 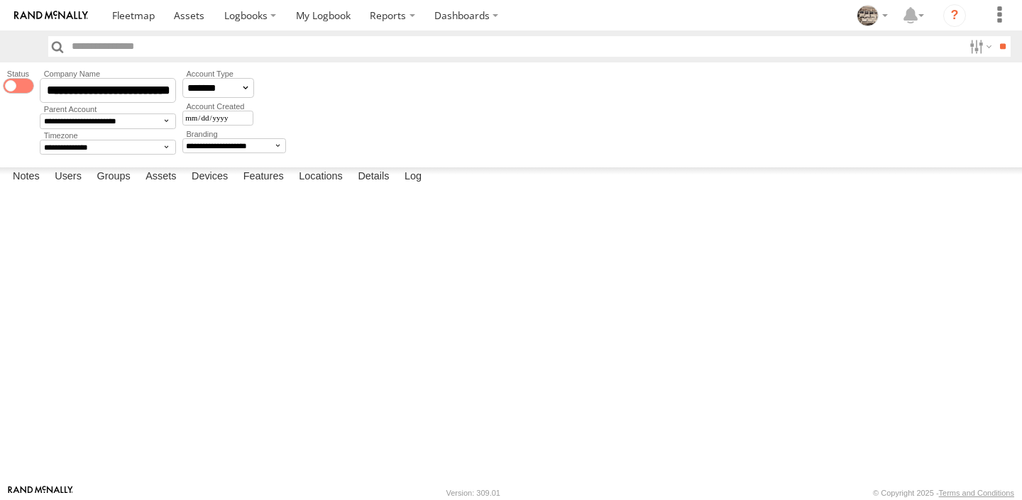 What do you see at coordinates (68, 177) in the screenshot?
I see `label: Users` at bounding box center [68, 177].